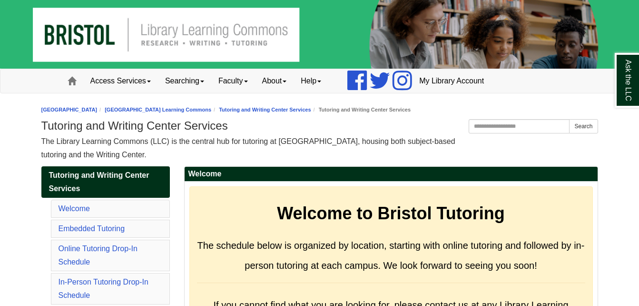 The image size is (639, 306). Describe the element at coordinates (391, 255) in the screenshot. I see `span: The schedule below is organized by location, starting with online tutoring and followed by in-per...` at that location.